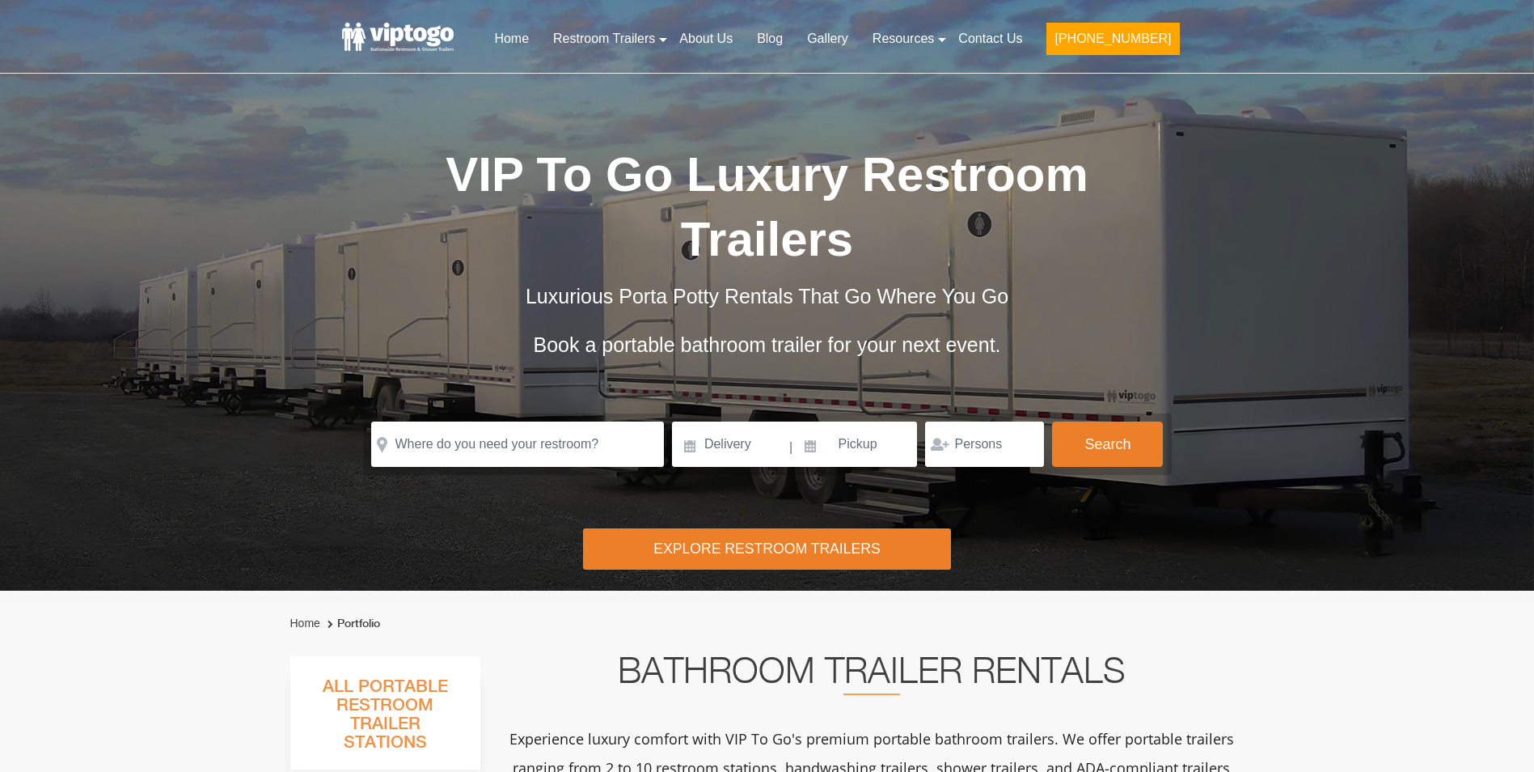 The image size is (1534, 772). What do you see at coordinates (706, 39) in the screenshot?
I see `a: About Us` at bounding box center [706, 39].